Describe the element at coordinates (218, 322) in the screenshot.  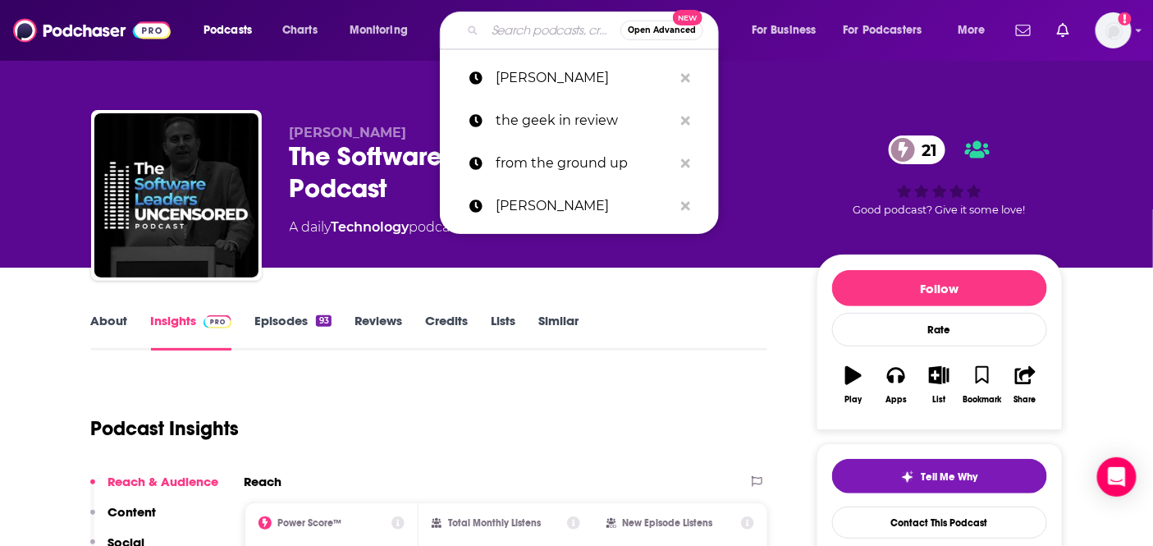
I see `img: Podchaser Pro` at that location.